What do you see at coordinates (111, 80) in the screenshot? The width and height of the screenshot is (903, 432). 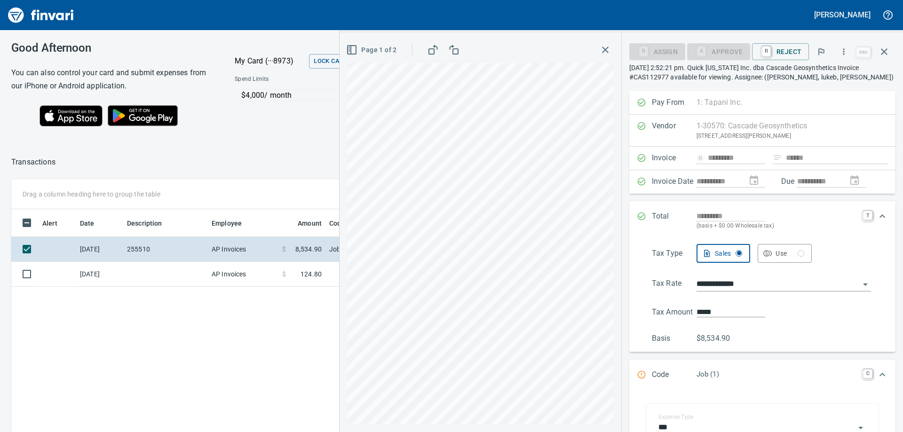 I see `h6: You can also control your card and submit expenses from our iPhone or Android application.` at bounding box center [111, 80].